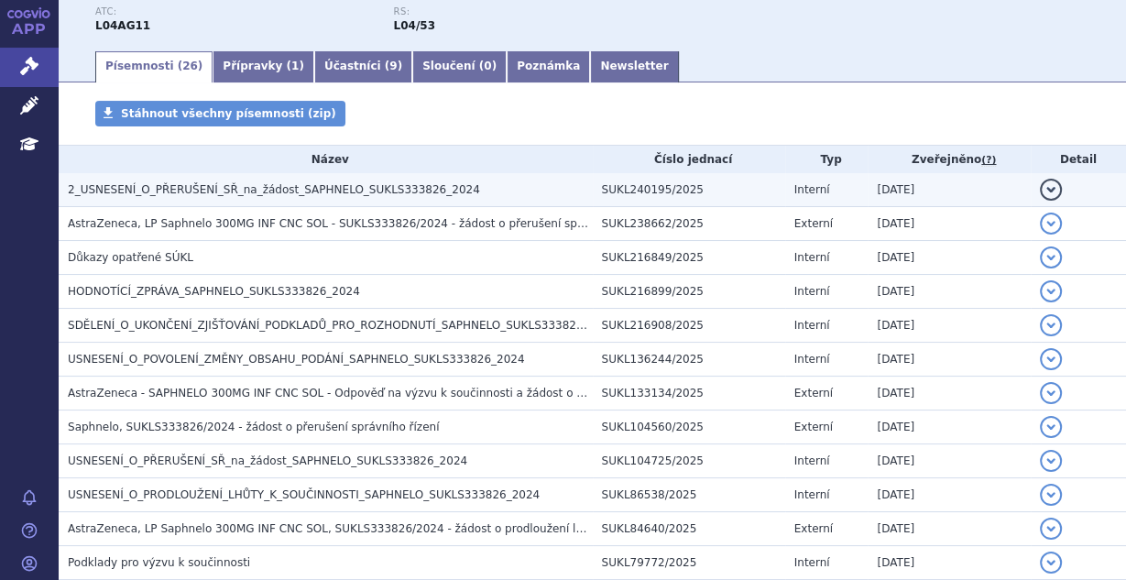 This screenshot has height=580, width=1126. What do you see at coordinates (689, 461) in the screenshot?
I see `td: SUKL104725/2025` at bounding box center [689, 461].